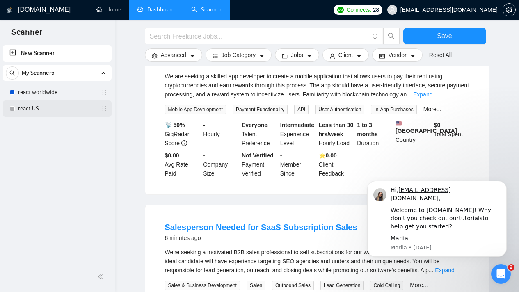 The image size is (519, 292). Describe the element at coordinates (298, 134) in the screenshot. I see `div: Experience Level` at that location.